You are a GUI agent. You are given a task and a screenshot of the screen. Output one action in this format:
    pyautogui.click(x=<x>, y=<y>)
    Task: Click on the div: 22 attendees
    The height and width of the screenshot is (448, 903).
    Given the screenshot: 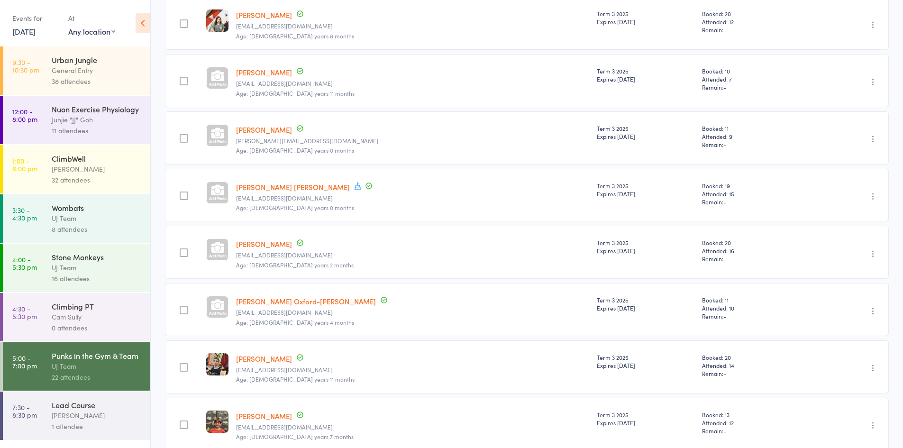 What is the action you would take?
    pyautogui.click(x=97, y=377)
    